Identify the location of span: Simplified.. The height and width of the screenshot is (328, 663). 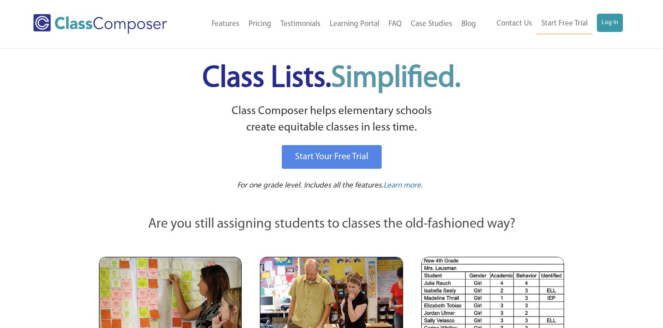
(396, 78).